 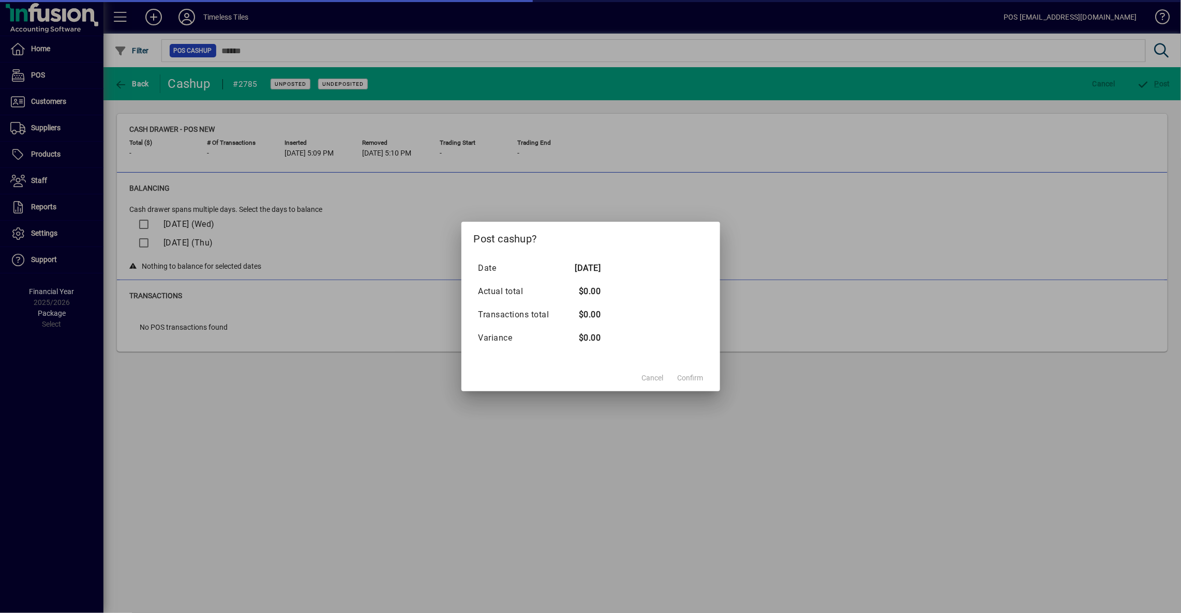 What do you see at coordinates (519, 291) in the screenshot?
I see `td: Actual total` at bounding box center [519, 291].